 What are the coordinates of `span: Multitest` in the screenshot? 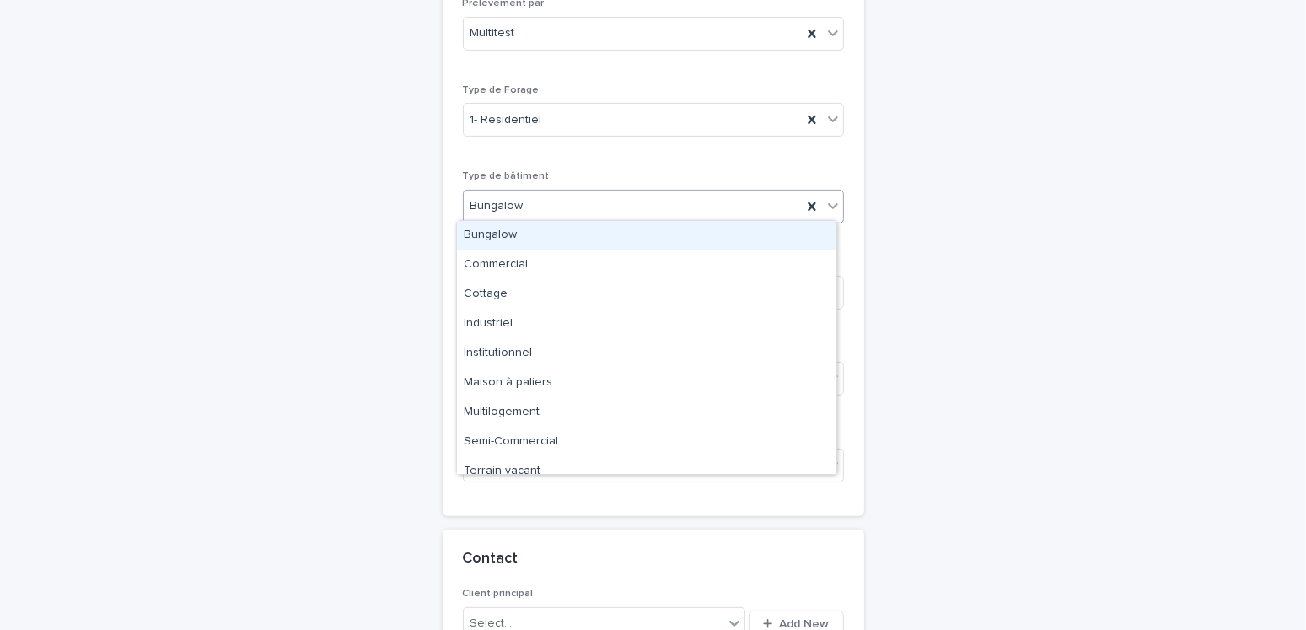 It's located at (492, 33).